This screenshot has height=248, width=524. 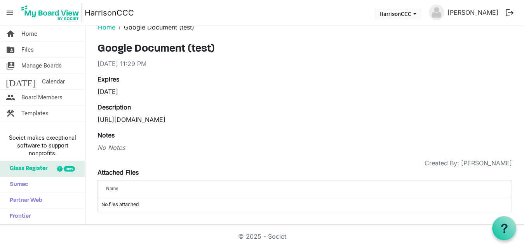 I want to click on td: No files attached, so click(x=305, y=205).